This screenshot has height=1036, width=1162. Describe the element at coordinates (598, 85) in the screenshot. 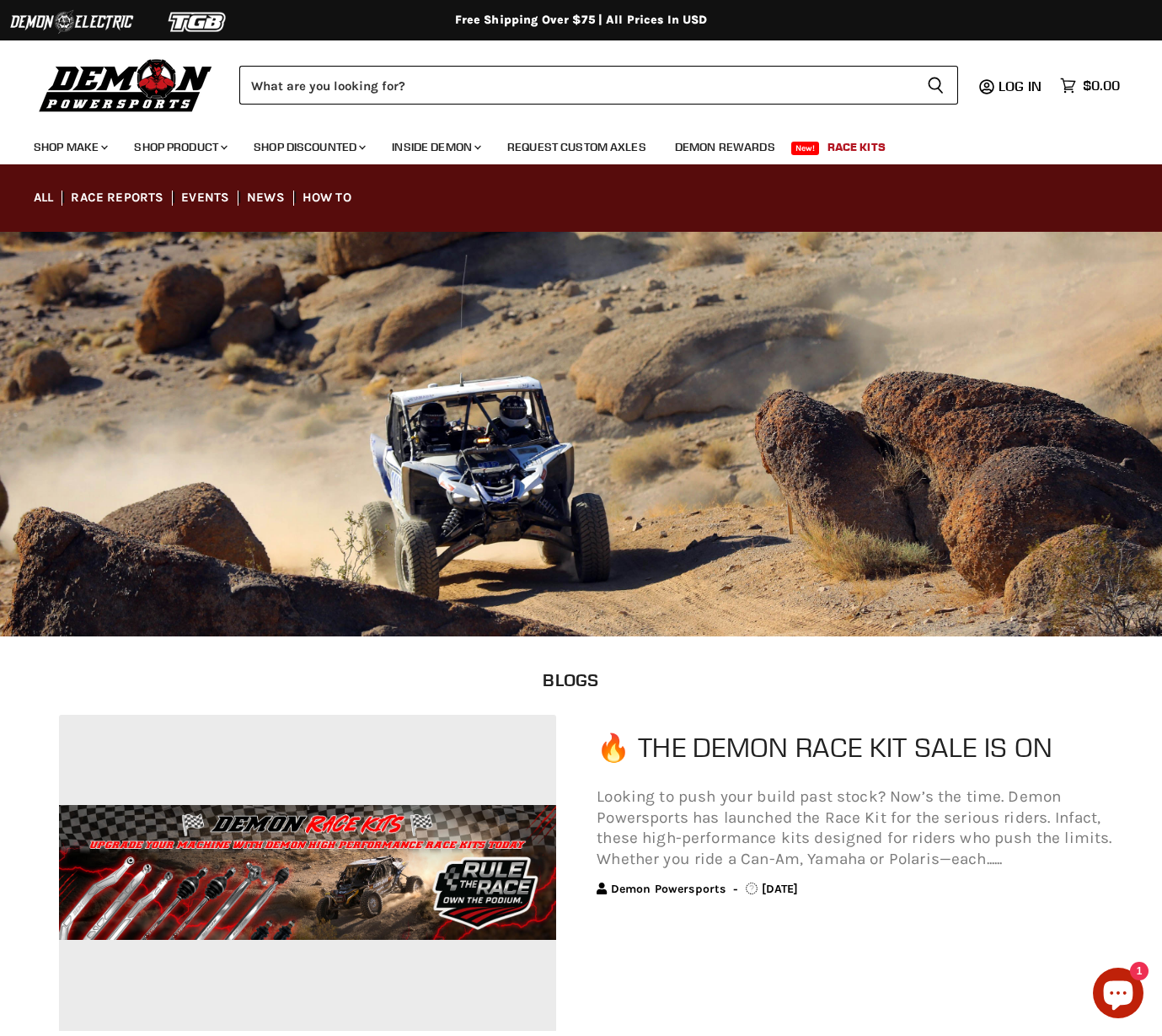

I see `form: Product` at that location.